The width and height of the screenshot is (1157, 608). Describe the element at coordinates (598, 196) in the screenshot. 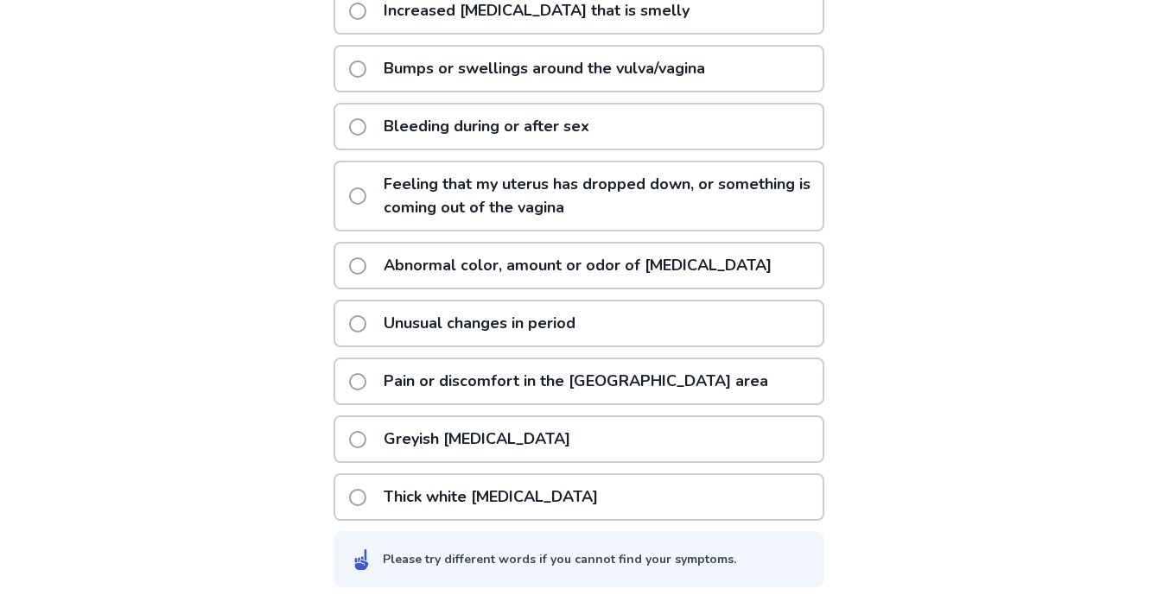

I see `p: Feeling that my uterus has dropped down, or something is coming out of the vagina` at that location.